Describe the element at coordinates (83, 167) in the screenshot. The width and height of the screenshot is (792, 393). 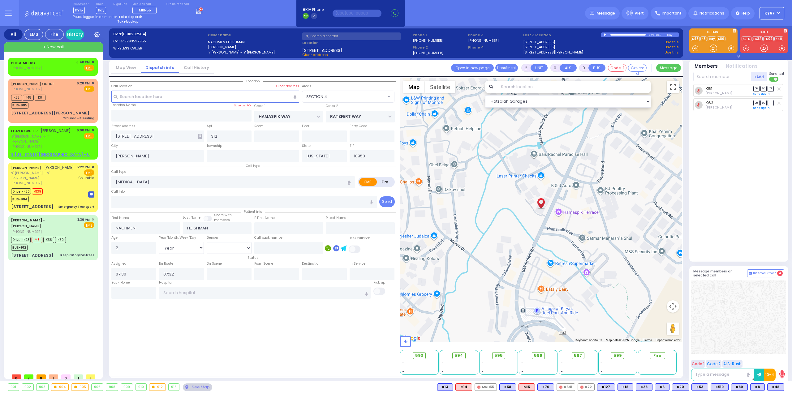
I see `span: 5:22 PM` at that location.